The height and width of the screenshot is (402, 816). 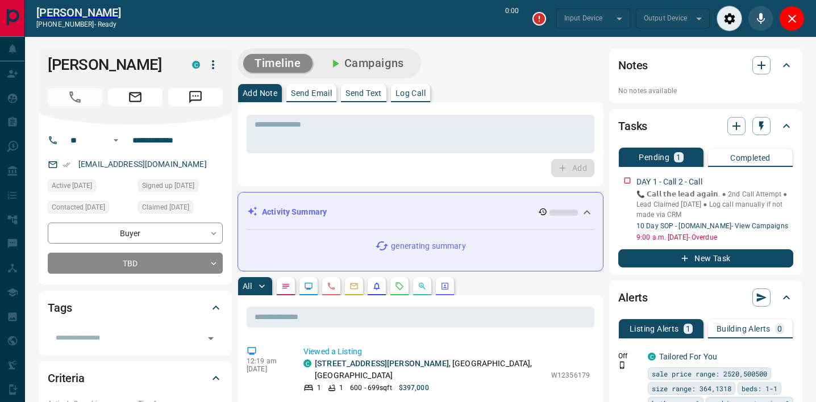 What do you see at coordinates (759, 388) in the screenshot?
I see `span: beds: 1-1` at bounding box center [759, 388].